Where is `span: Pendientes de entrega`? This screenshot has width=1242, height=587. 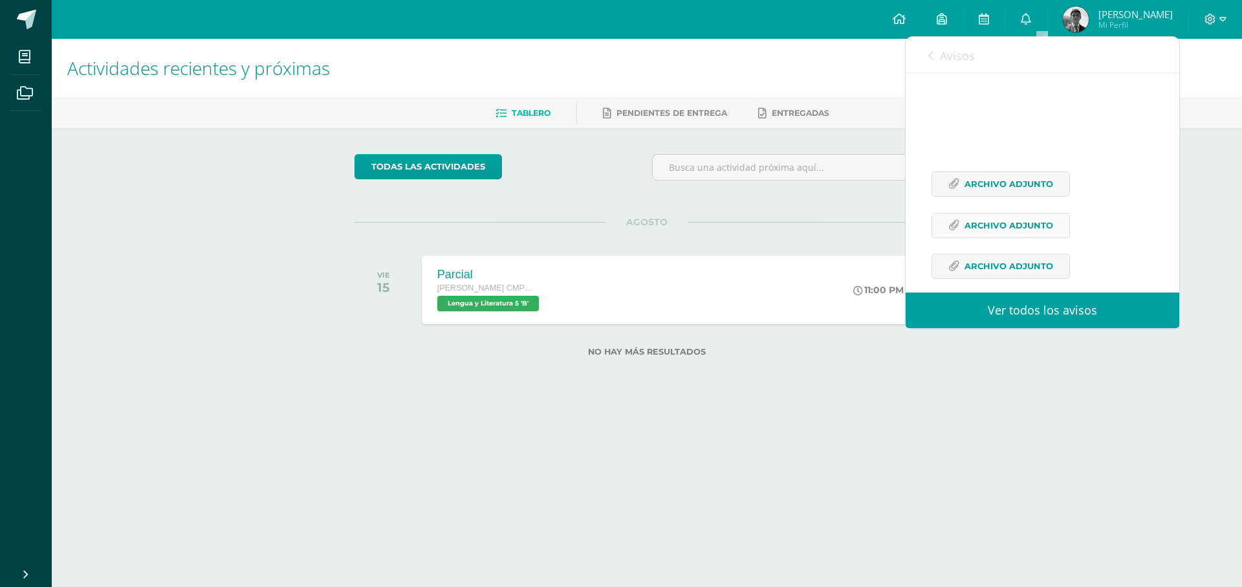 span: Pendientes de entrega is located at coordinates (671, 113).